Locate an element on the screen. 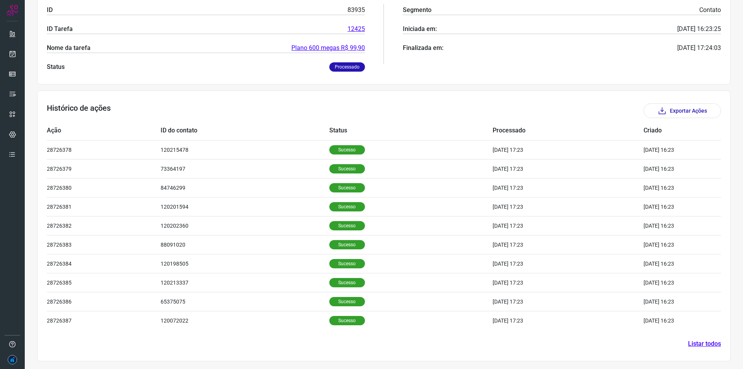 This screenshot has height=369, width=743. td: 28726386 is located at coordinates (104, 301).